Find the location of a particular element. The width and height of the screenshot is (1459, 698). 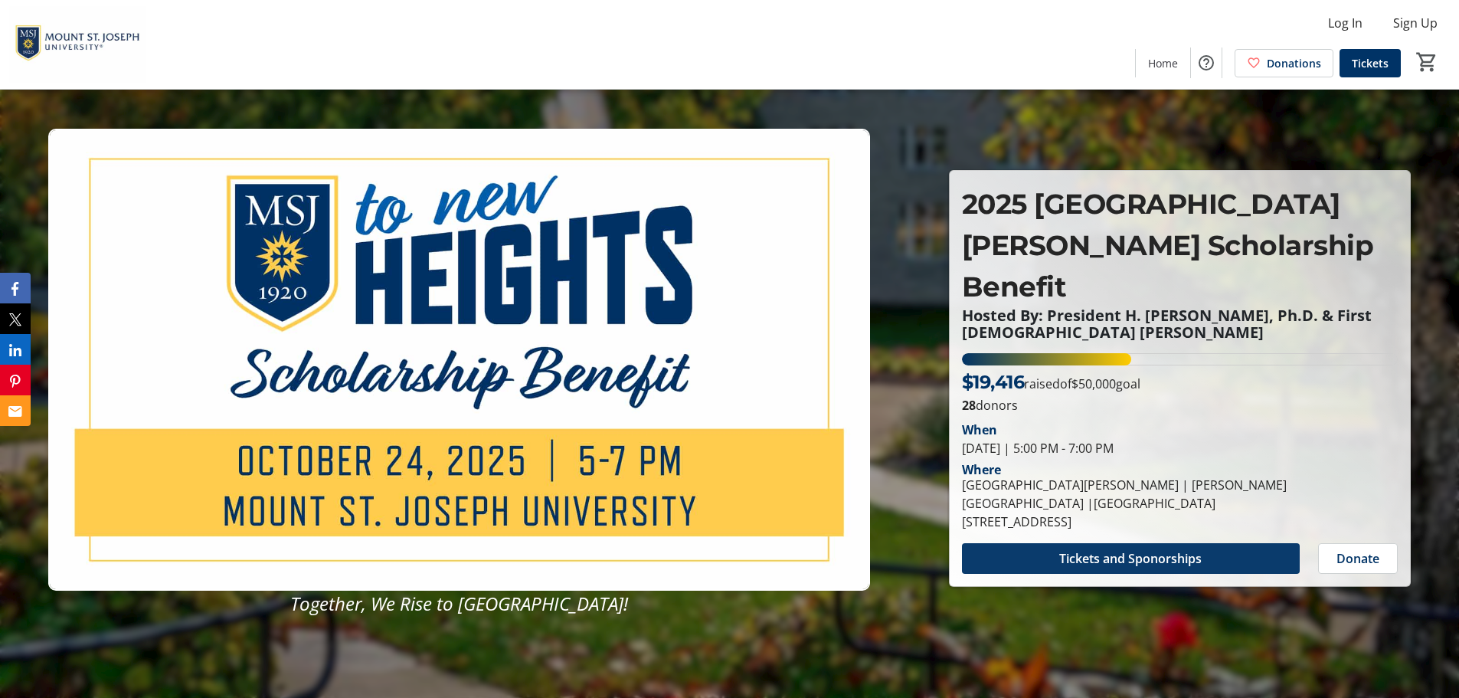

button: Tickets and Sponorships is located at coordinates (1131, 558).